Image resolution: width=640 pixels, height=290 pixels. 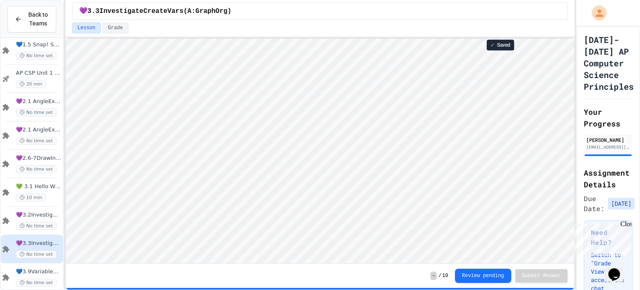 I want to click on span: Submit Answer, so click(x=542, y=276).